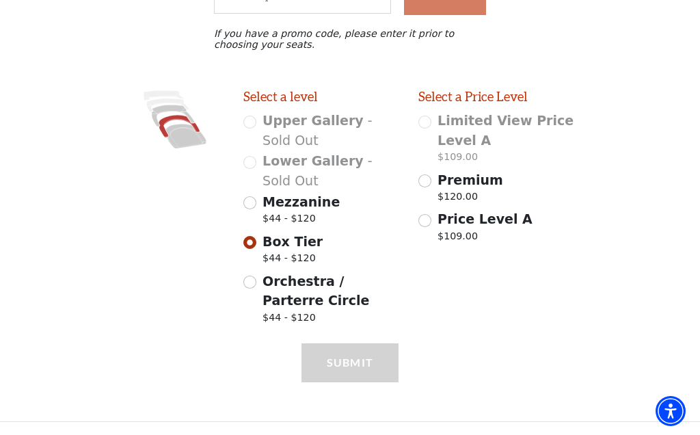  I want to click on h2: Select a Price Level, so click(496, 96).